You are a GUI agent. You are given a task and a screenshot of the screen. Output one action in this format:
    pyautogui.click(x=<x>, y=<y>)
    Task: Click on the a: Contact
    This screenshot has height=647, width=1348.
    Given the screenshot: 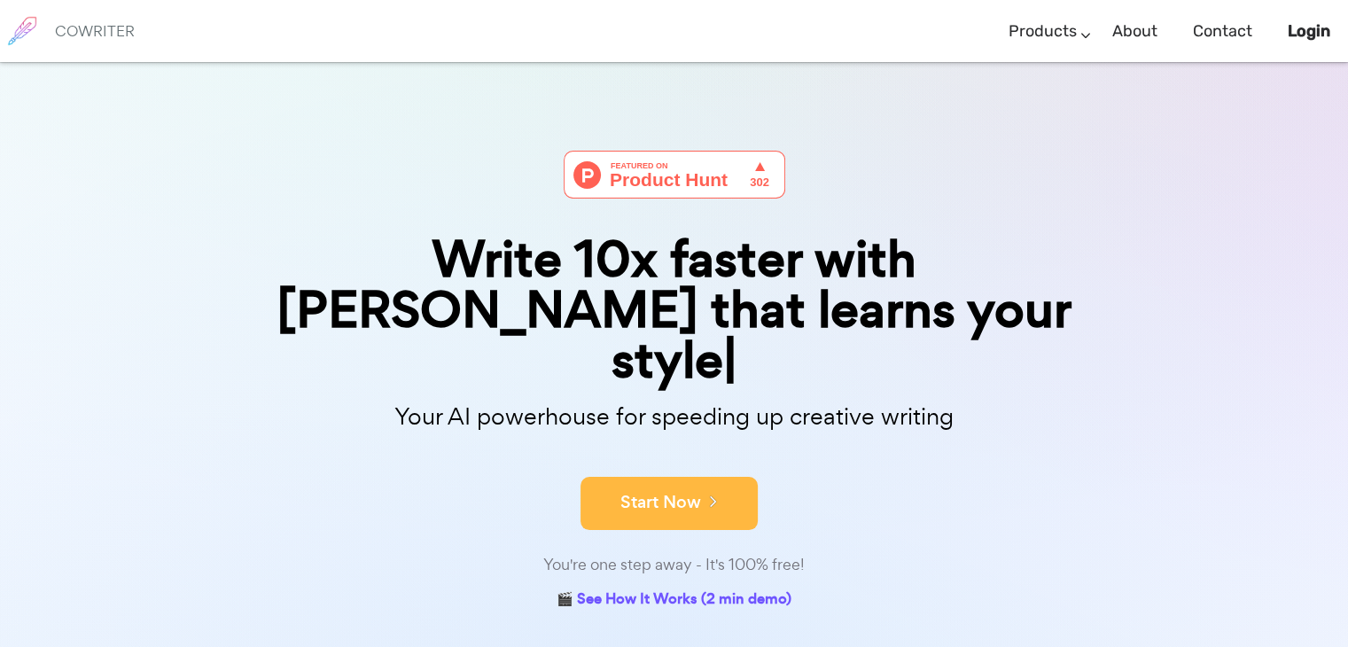 What is the action you would take?
    pyautogui.click(x=1223, y=31)
    